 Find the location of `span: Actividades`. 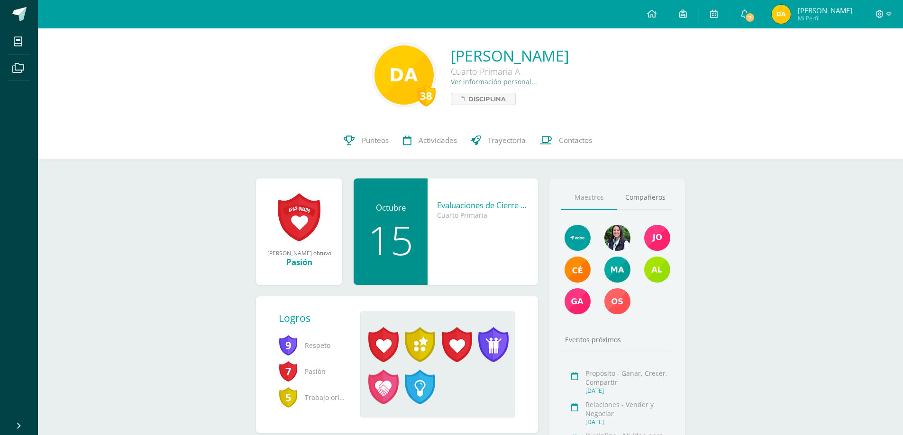

span: Actividades is located at coordinates (437, 140).